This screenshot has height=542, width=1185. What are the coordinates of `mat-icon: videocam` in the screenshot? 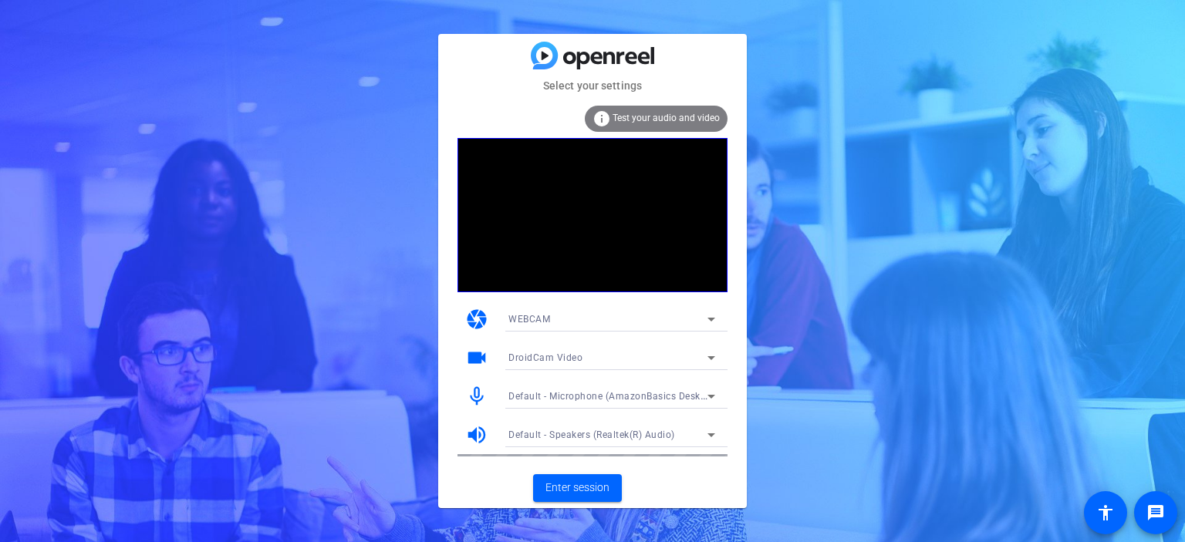 It's located at (477, 358).